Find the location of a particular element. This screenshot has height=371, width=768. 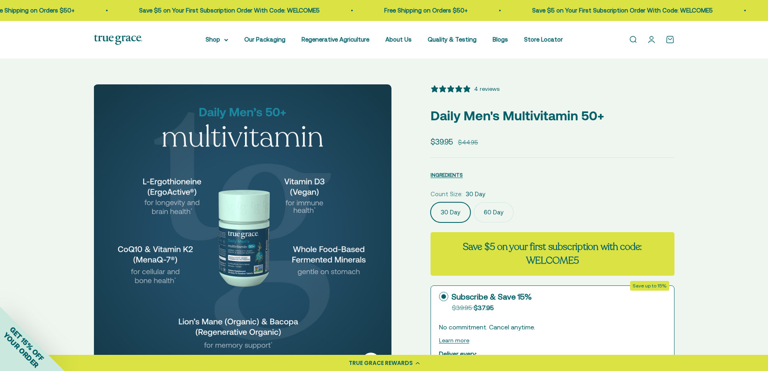

div: 4 reviews is located at coordinates (487, 89).